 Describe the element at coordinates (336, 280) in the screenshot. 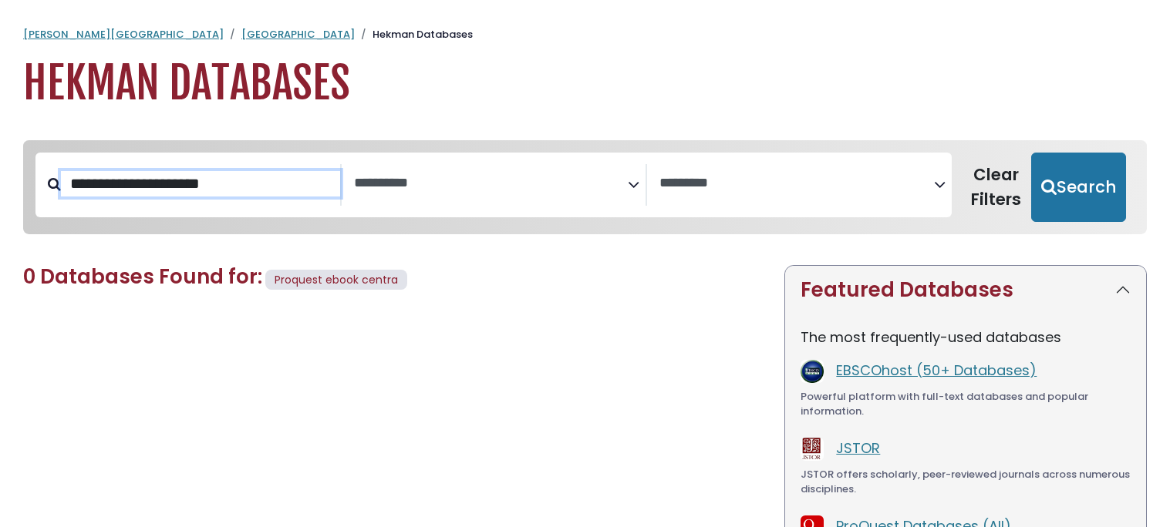

I see `span: Proquest ebook centra` at that location.